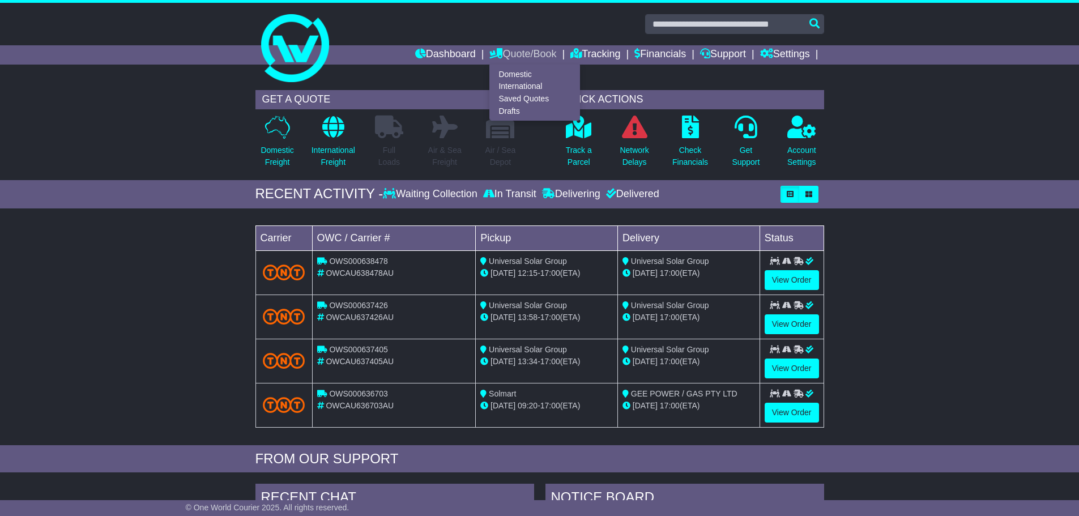  What do you see at coordinates (389, 156) in the screenshot?
I see `p: Full Loads` at bounding box center [389, 156].